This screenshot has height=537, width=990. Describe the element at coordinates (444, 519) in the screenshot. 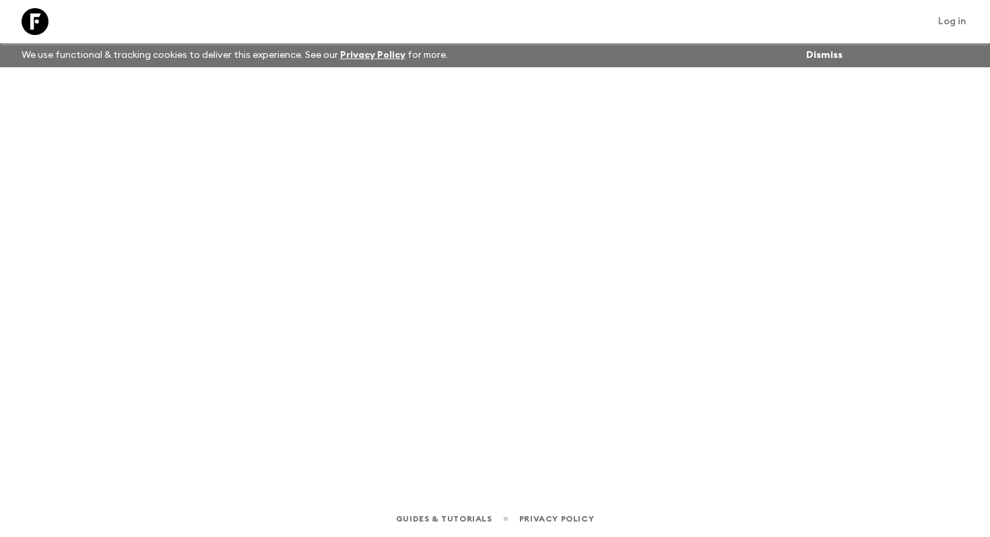

I see `a: Guides & Tutorials` at that location.